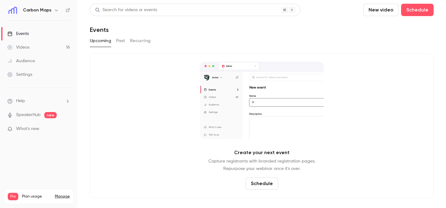  What do you see at coordinates (20, 101) in the screenshot?
I see `span: Help` at bounding box center [20, 101].